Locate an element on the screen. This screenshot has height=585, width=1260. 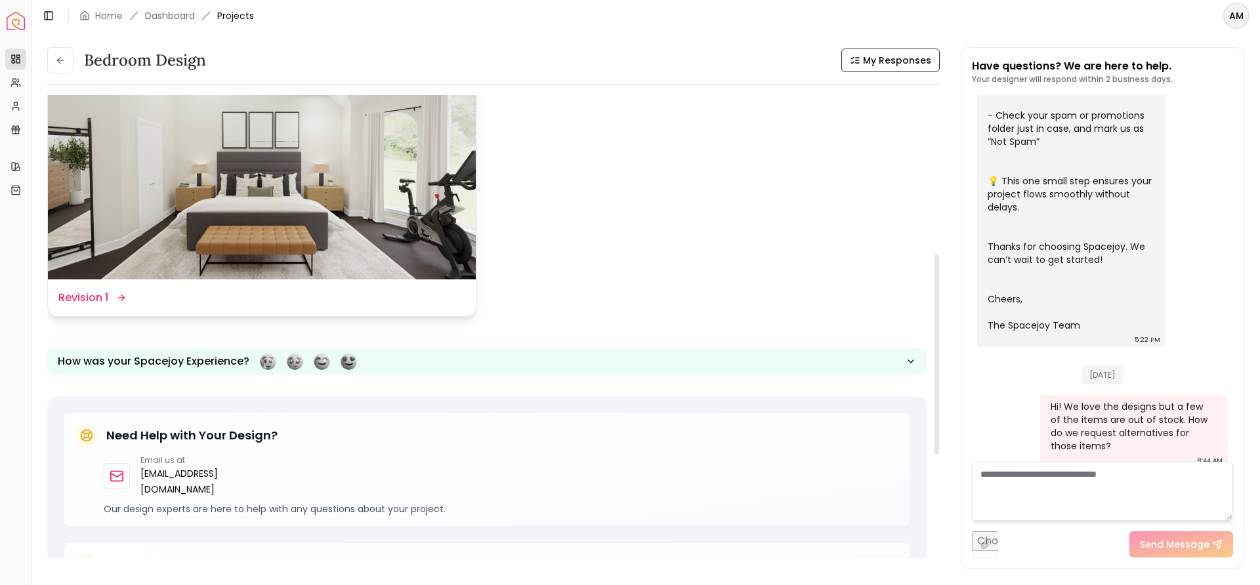
p: How was your Spacejoy Experience? is located at coordinates (154, 362).